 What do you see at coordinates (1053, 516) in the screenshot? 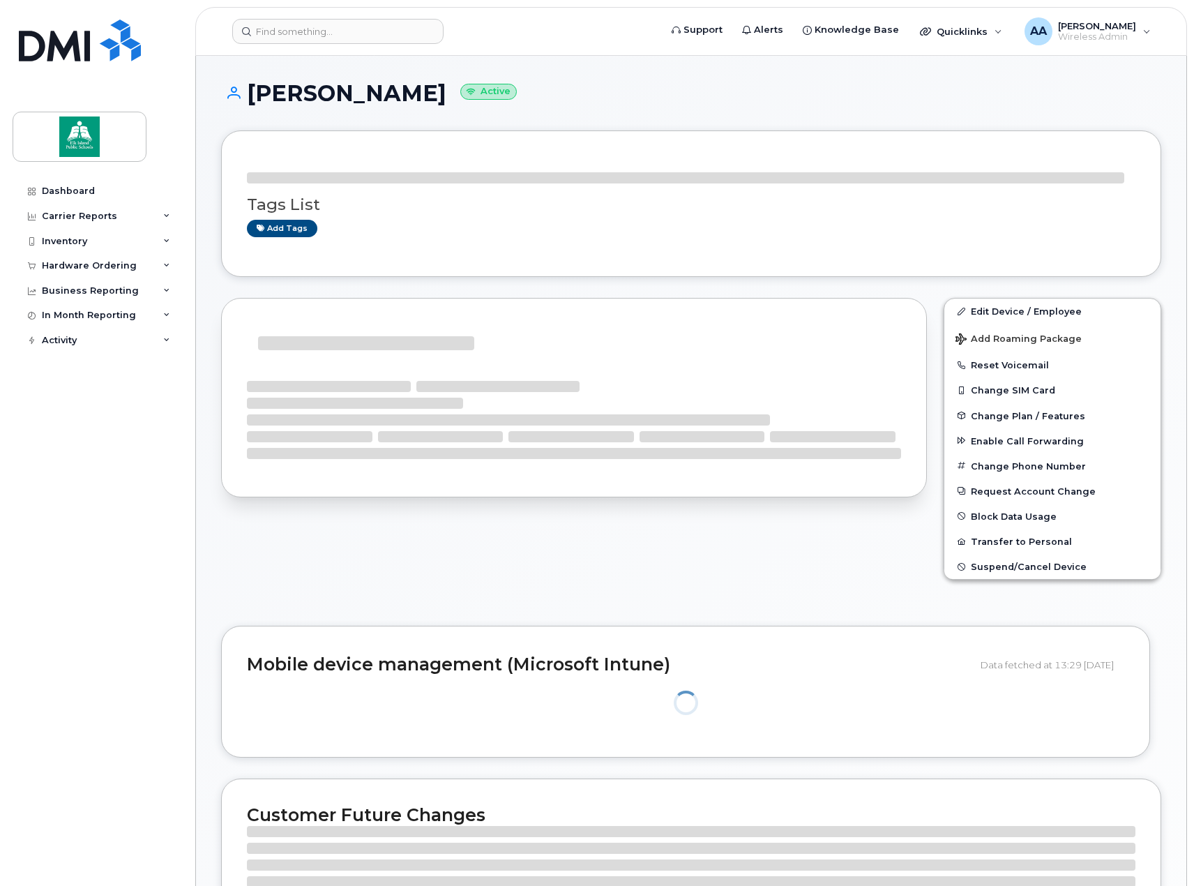
I see `button: Block Data Usage` at bounding box center [1053, 516].